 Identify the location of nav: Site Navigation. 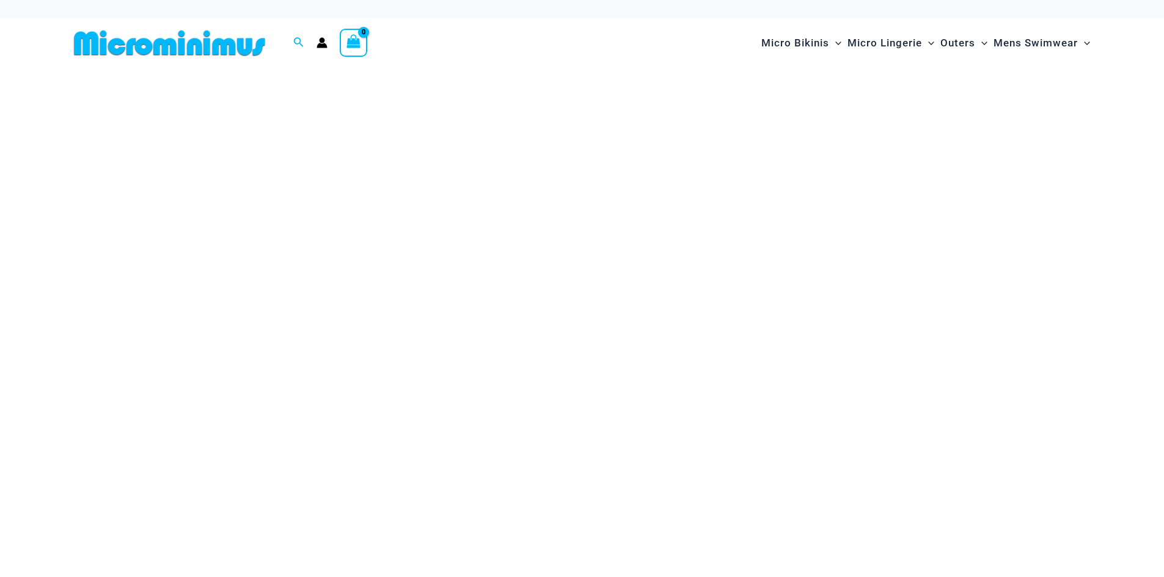
(926, 43).